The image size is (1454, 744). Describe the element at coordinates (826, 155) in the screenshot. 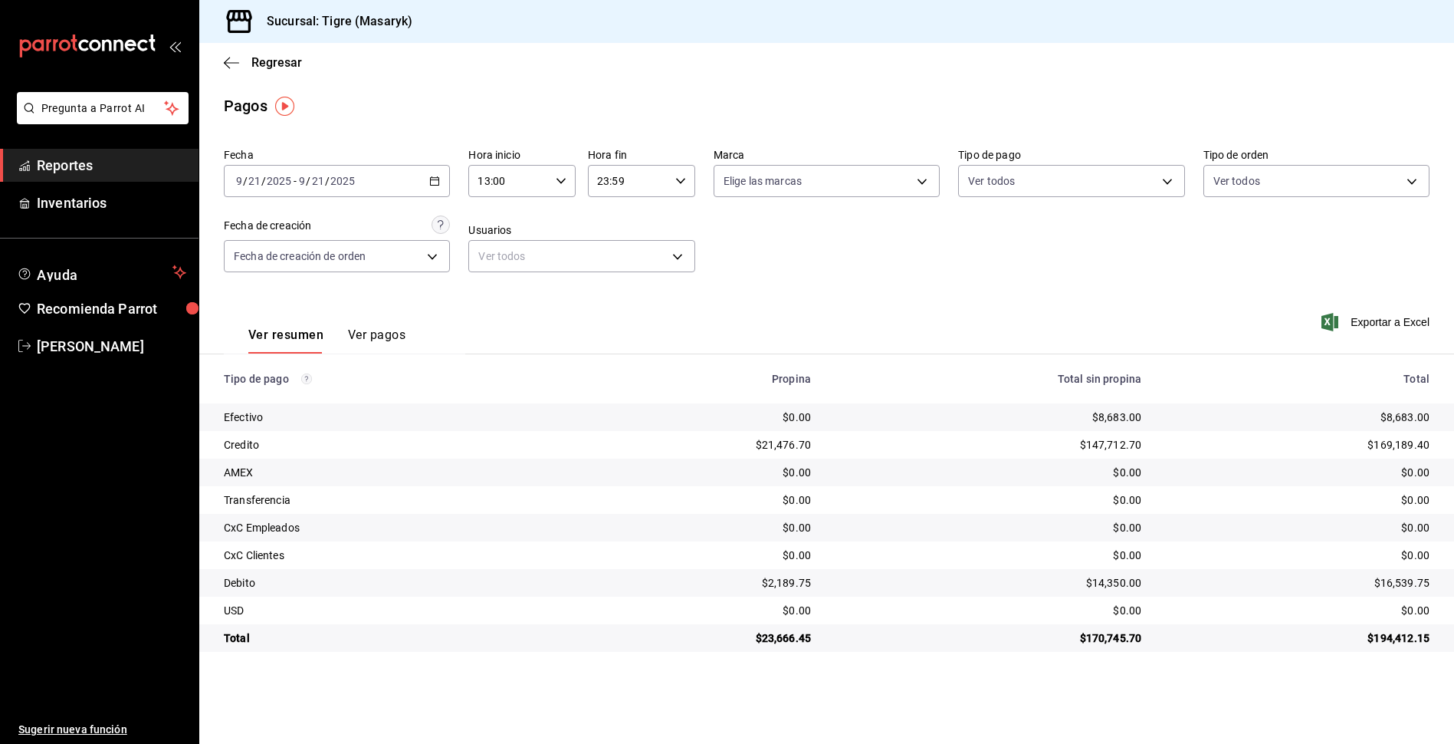

I see `label: Marca` at that location.